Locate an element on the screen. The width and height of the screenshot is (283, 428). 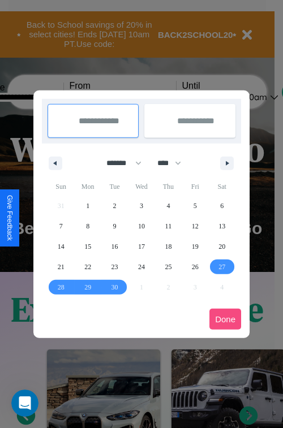
span: 8 is located at coordinates (88, 226).